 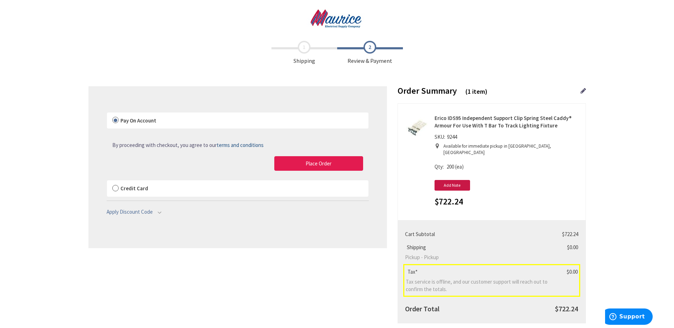 What do you see at coordinates (319, 164) in the screenshot?
I see `button: Place Order` at bounding box center [319, 164].